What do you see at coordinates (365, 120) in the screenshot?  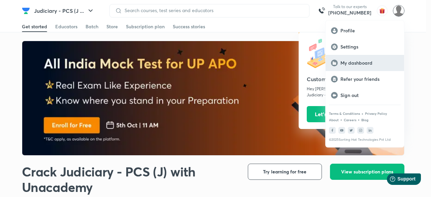 I see `a: Blog` at bounding box center [365, 120].